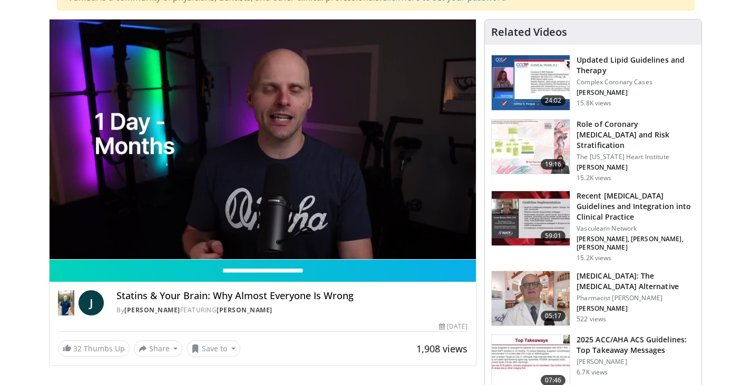  What do you see at coordinates (442, 349) in the screenshot?
I see `span: 1,908 views` at bounding box center [442, 349].